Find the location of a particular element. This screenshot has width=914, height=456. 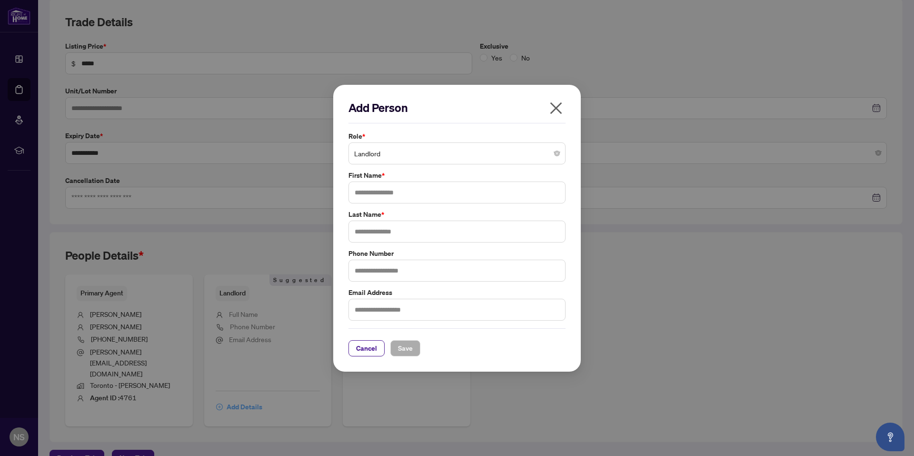

button: Cancel is located at coordinates (367, 348).